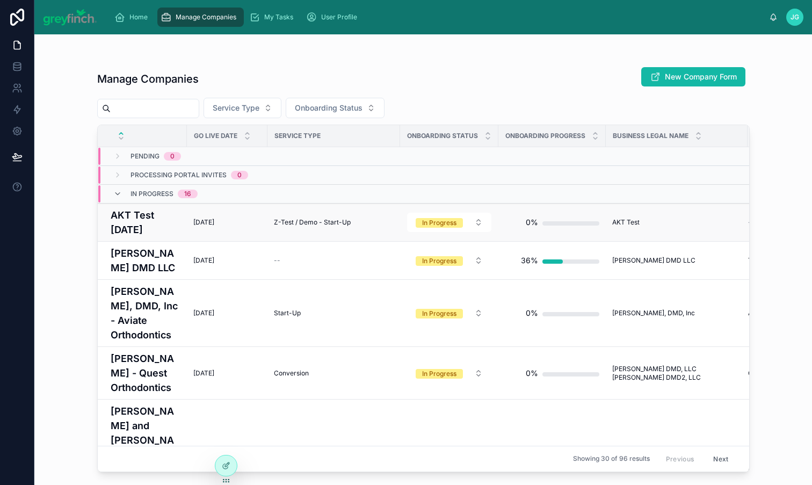 This screenshot has height=485, width=812. What do you see at coordinates (778, 373) in the screenshot?
I see `span: Quest Orthodontics` at bounding box center [778, 373].